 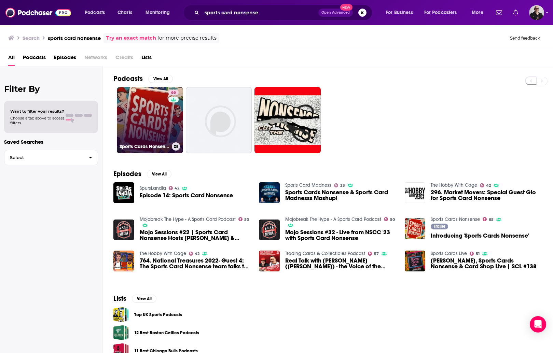 What do you see at coordinates (51, 89) in the screenshot?
I see `h2: Filter By` at bounding box center [51, 89].